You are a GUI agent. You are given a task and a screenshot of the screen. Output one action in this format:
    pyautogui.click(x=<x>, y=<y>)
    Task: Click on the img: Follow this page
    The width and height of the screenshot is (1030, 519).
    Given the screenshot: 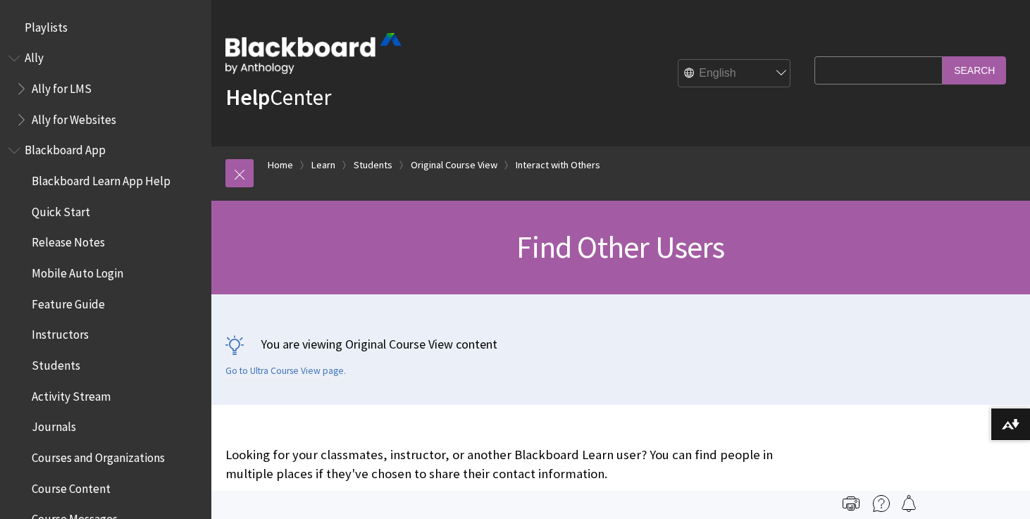 What is the action you would take?
    pyautogui.click(x=908, y=504)
    